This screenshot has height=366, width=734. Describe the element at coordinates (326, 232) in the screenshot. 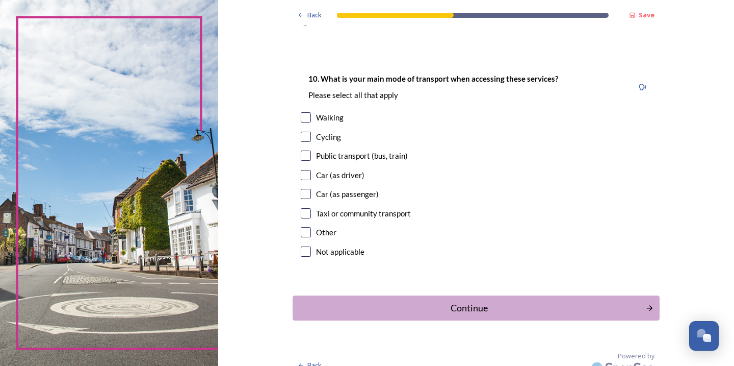

I see `div: Other` at that location.